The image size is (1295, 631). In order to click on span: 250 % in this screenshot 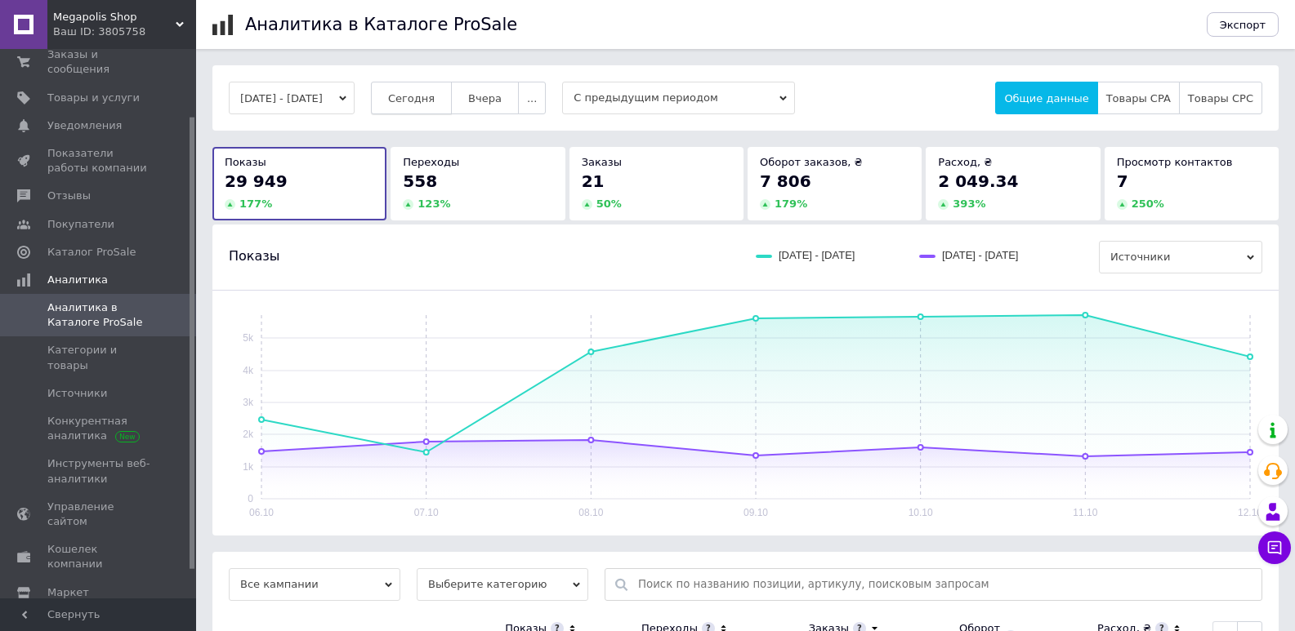, I will do `click(1148, 203)`.